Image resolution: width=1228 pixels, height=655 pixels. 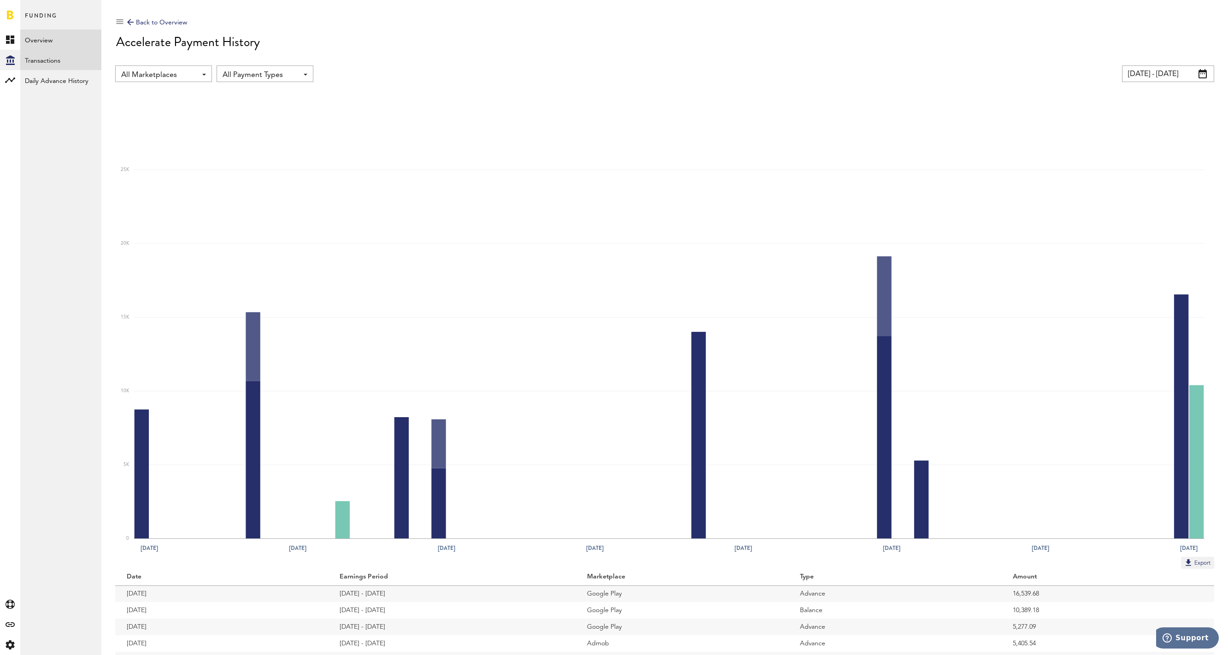 I want to click on td: 5,277.09, so click(x=1108, y=627).